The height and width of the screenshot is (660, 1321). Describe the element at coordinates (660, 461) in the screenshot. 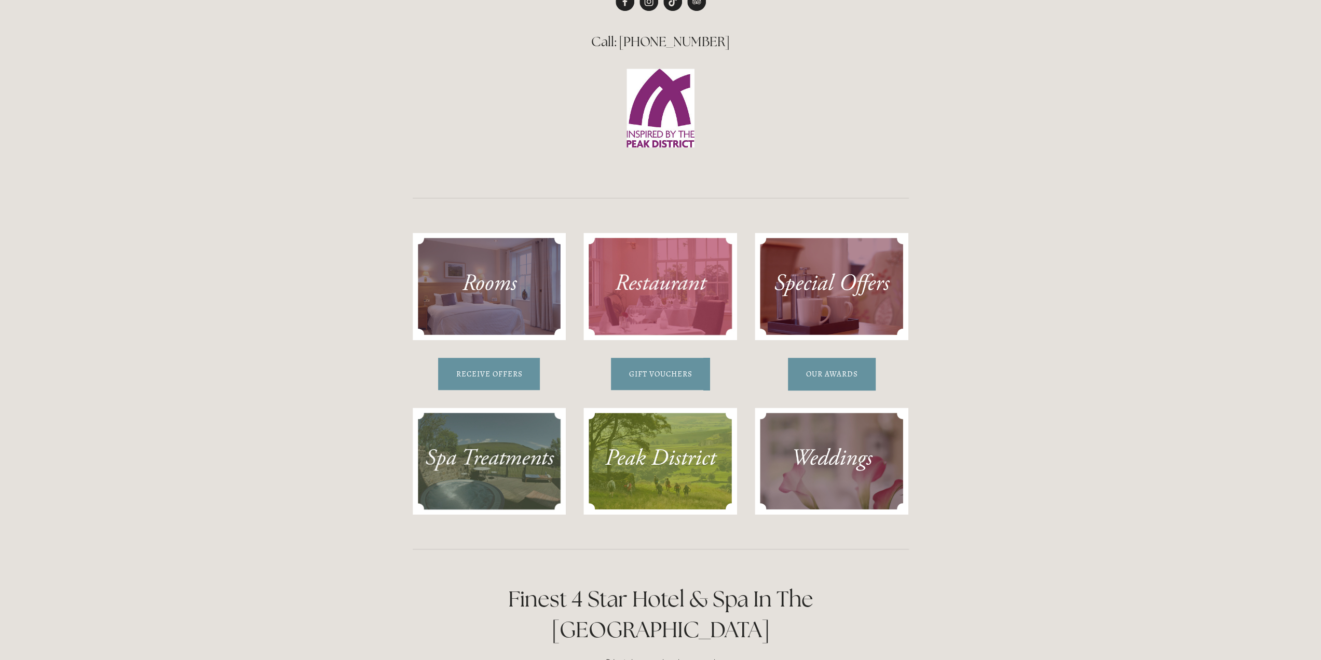

I see `a: Peaks.jpg` at that location.